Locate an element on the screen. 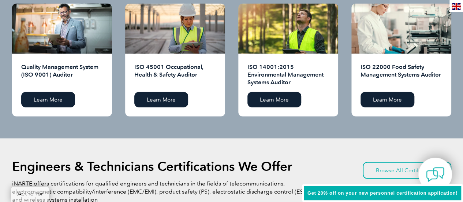  img: en is located at coordinates (456, 6).